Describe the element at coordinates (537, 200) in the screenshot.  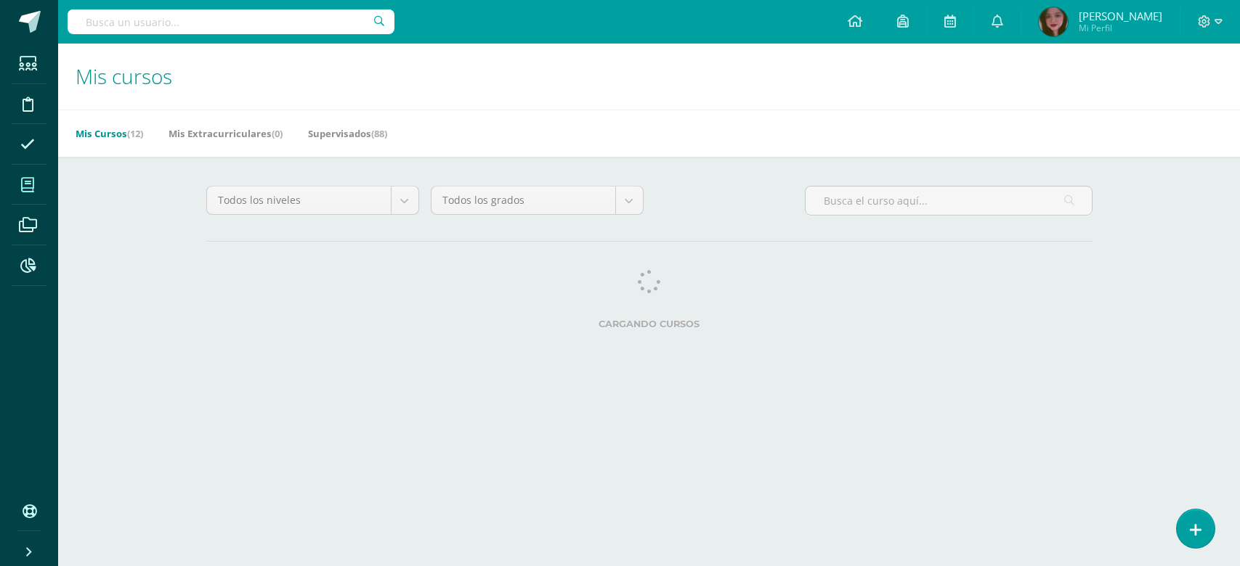
I see `a: Todos los grados` at that location.